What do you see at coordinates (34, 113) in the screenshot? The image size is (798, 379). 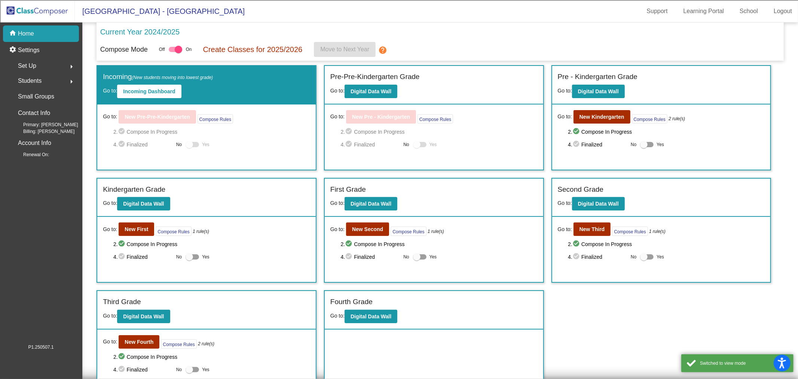 I see `p: Contact Info` at bounding box center [34, 113].